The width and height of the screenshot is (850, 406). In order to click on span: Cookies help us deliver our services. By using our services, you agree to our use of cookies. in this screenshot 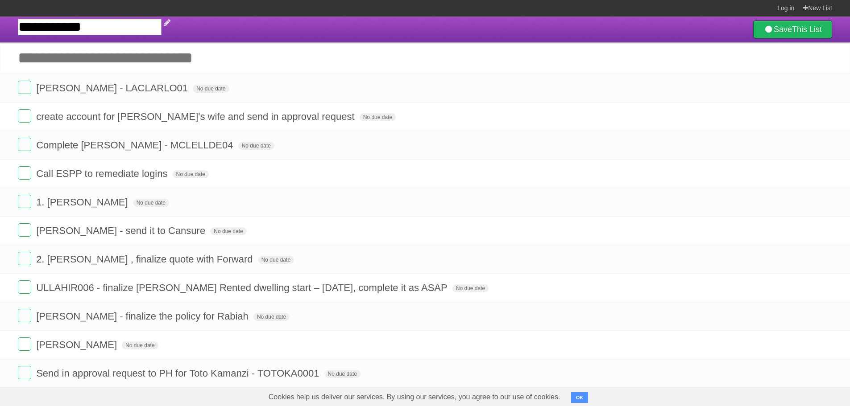, I will do `click(414, 397)`.